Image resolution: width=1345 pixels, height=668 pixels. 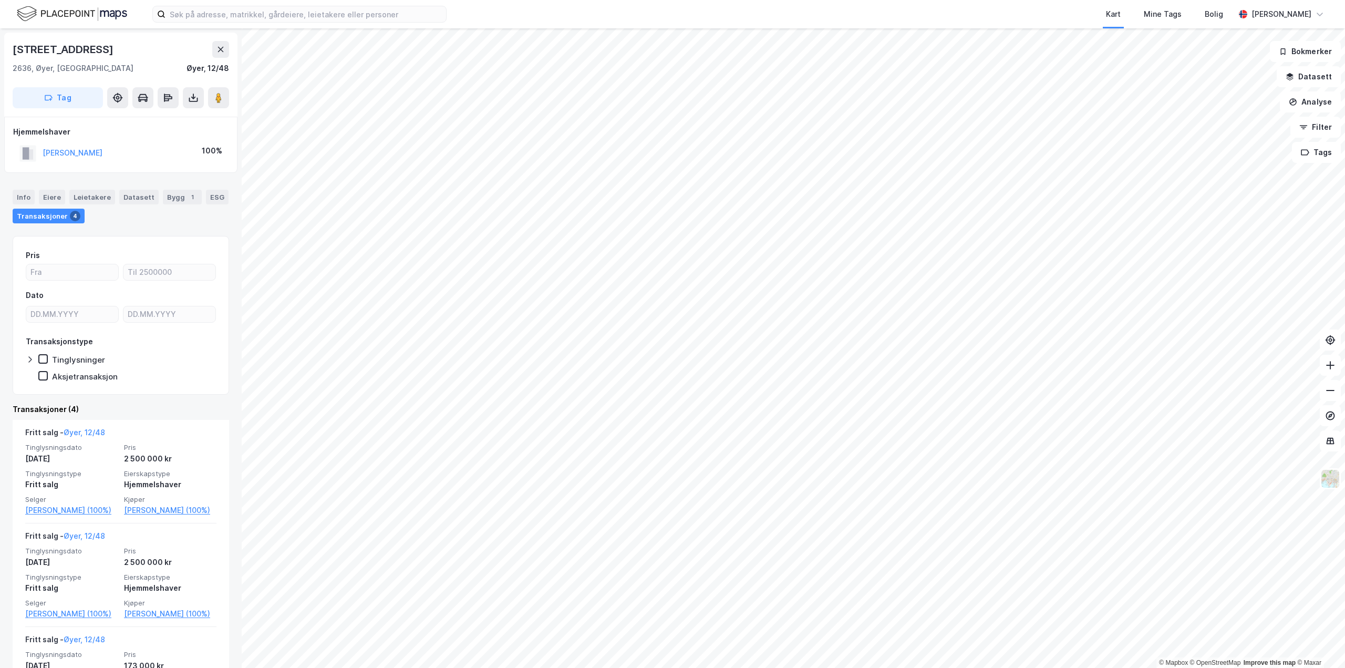 I want to click on button: Bokmerker, so click(x=1305, y=51).